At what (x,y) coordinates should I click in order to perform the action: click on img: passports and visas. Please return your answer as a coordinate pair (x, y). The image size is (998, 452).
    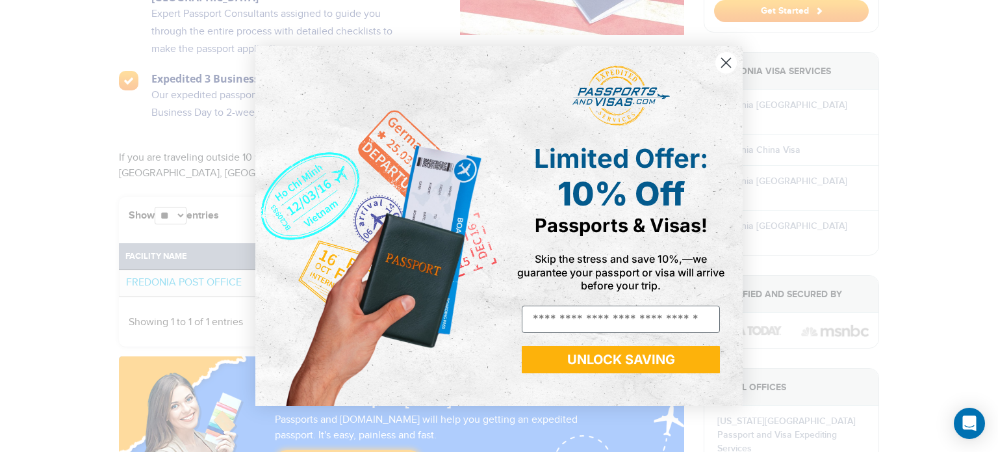
    Looking at the image, I should click on (621, 96).